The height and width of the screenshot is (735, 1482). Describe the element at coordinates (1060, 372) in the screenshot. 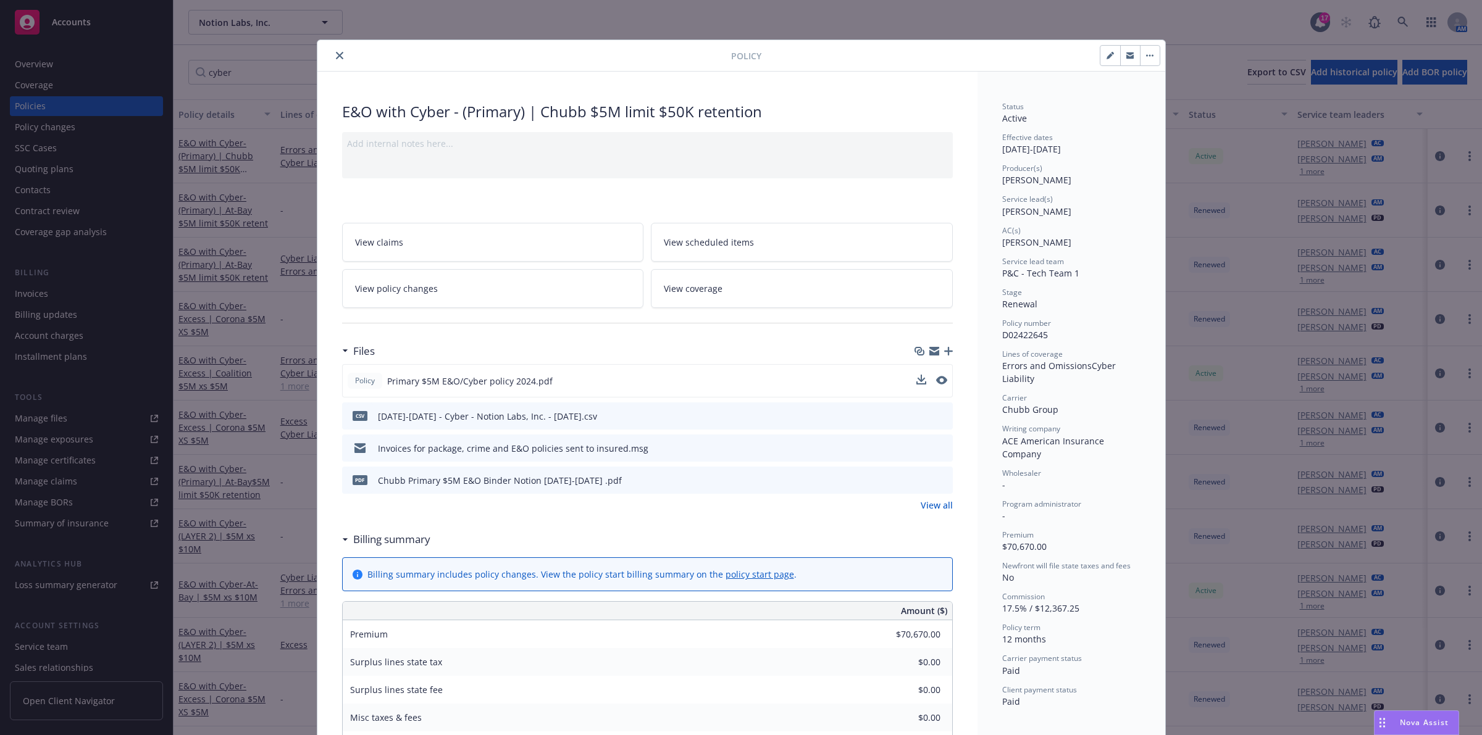

I see `span: Cyber Liability` at that location.